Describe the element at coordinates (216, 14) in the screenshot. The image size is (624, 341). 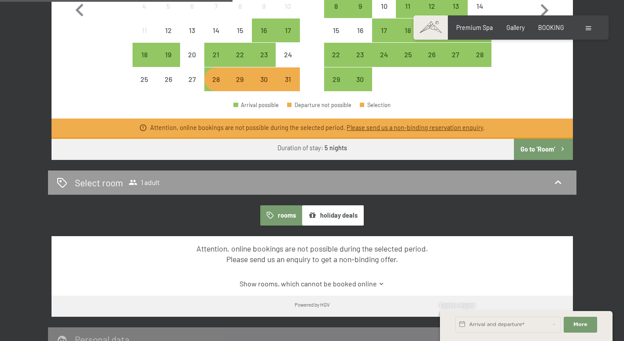
I see `div: 7` at that location.